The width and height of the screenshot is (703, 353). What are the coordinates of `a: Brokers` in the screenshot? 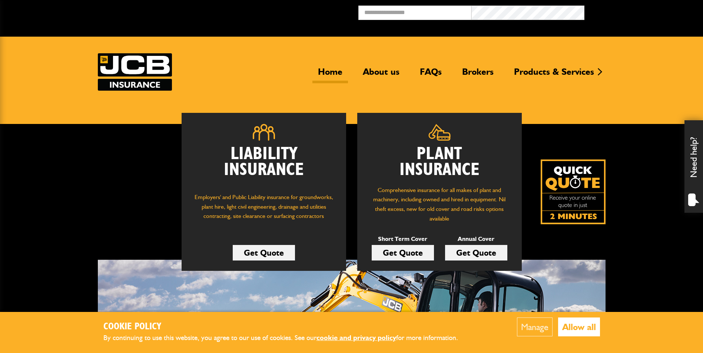 It's located at (477, 75).